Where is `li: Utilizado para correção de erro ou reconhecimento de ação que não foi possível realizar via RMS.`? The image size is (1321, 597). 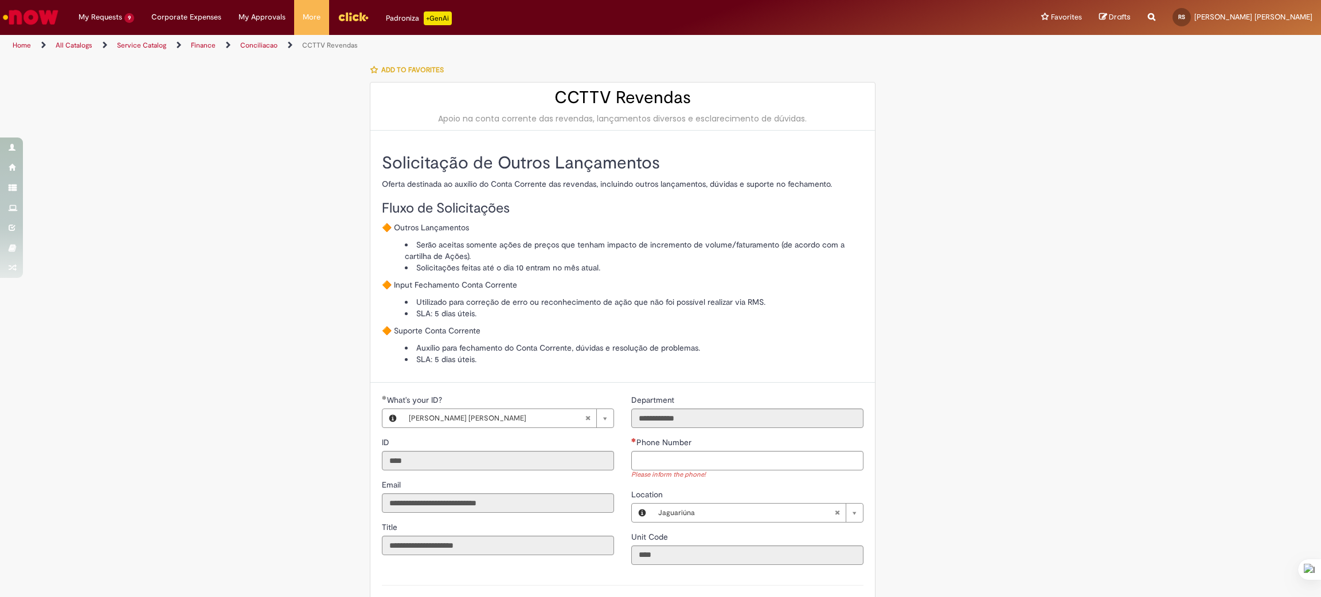 li: Utilizado para correção de erro ou reconhecimento de ação que não foi possível realizar via RMS. is located at coordinates (634, 302).